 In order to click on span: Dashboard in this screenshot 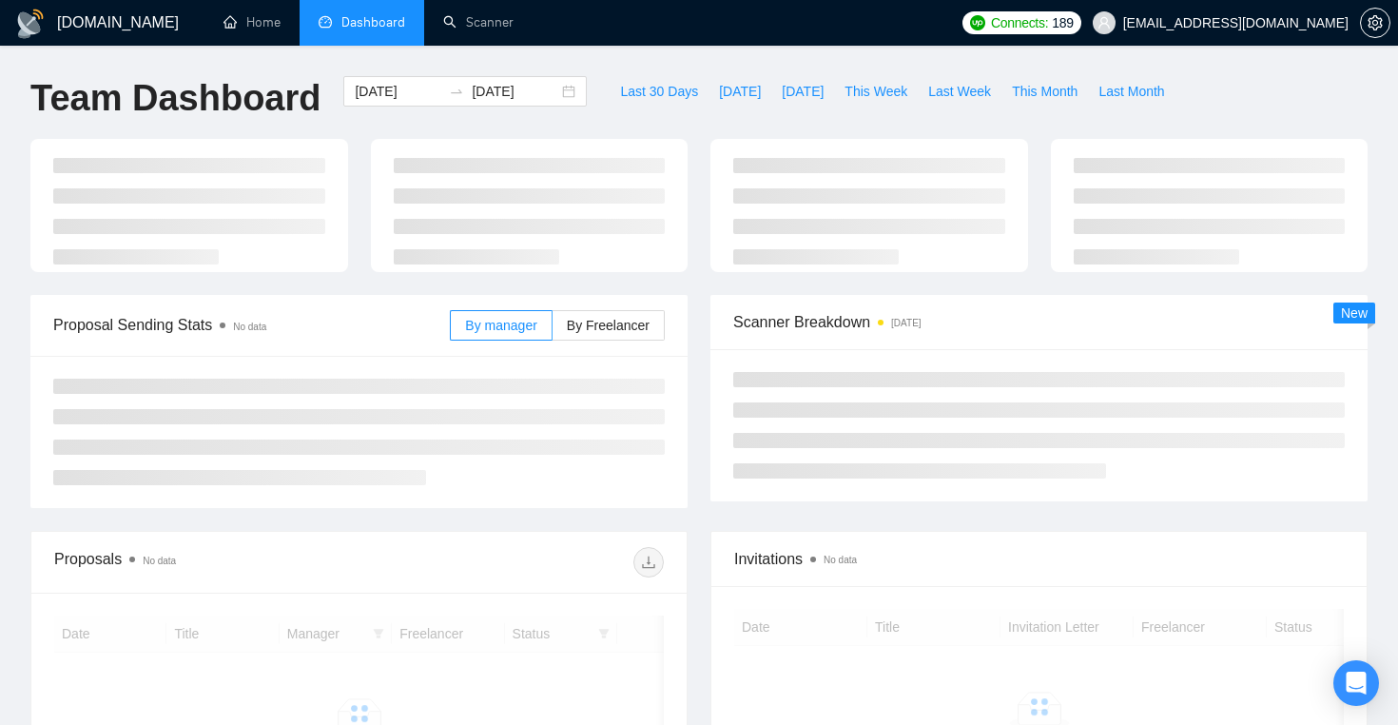, I will do `click(373, 22)`.